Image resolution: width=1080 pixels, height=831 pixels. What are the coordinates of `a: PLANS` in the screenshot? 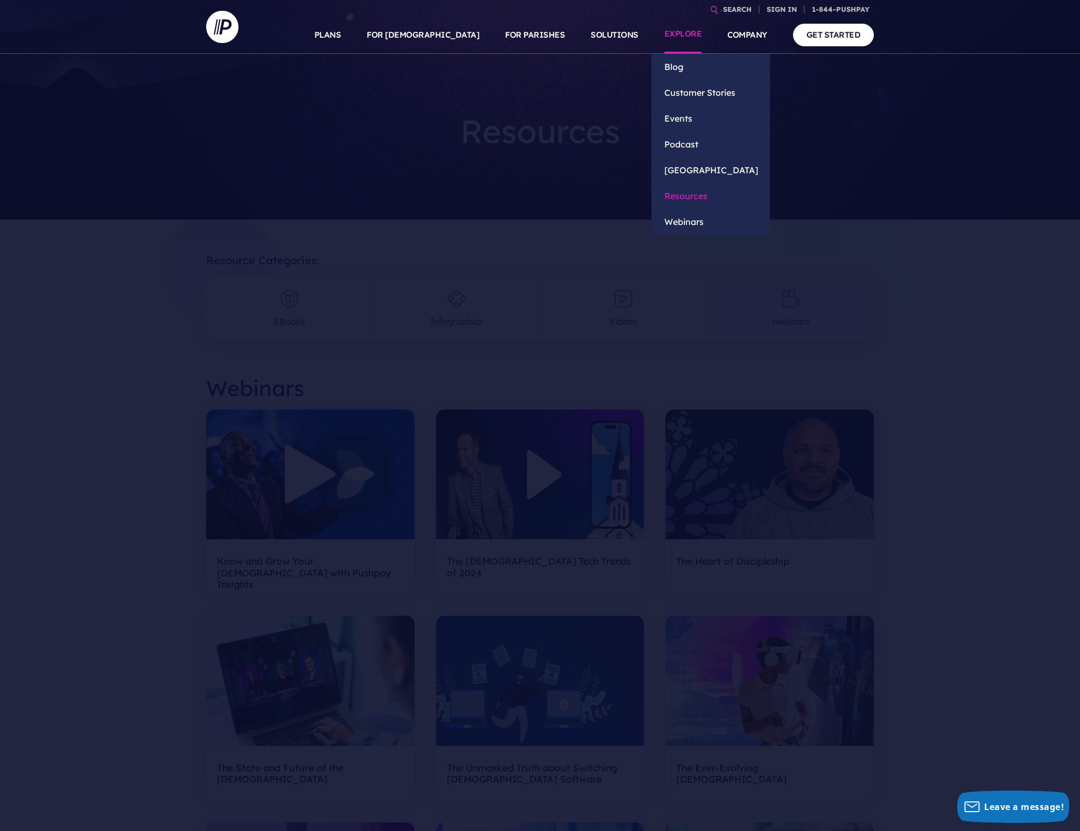 It's located at (328, 35).